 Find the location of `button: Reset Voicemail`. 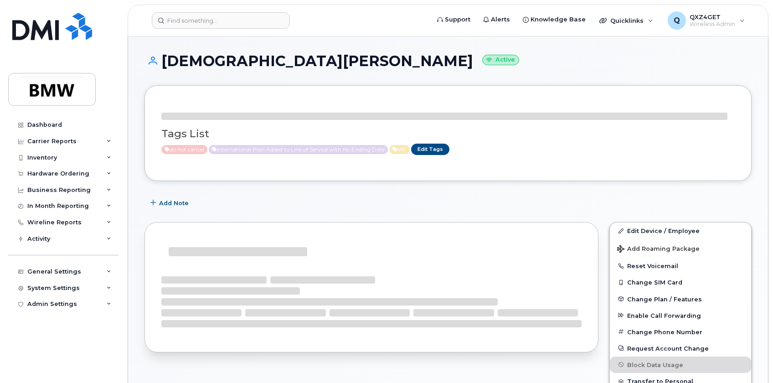

button: Reset Voicemail is located at coordinates (681, 266).